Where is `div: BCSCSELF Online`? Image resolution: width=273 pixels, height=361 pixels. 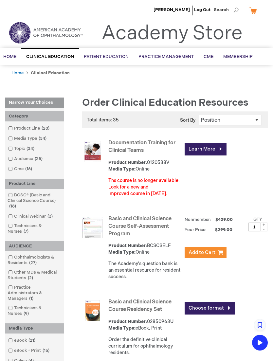 div: BCSCSELF Online is located at coordinates (145, 249).